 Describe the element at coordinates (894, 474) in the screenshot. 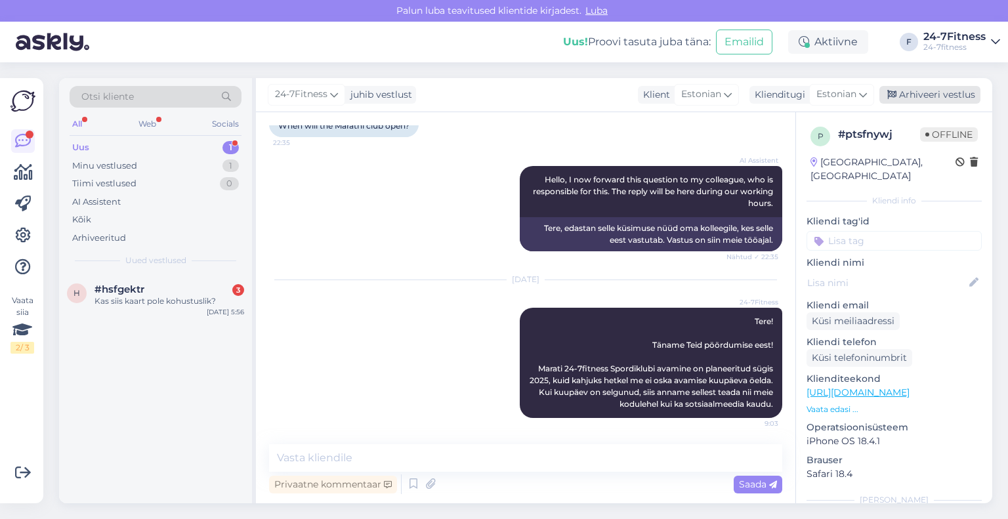

I see `p: Safari 18.4` at that location.